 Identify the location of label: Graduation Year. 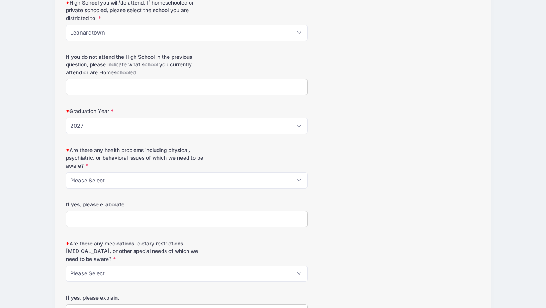
(135, 111).